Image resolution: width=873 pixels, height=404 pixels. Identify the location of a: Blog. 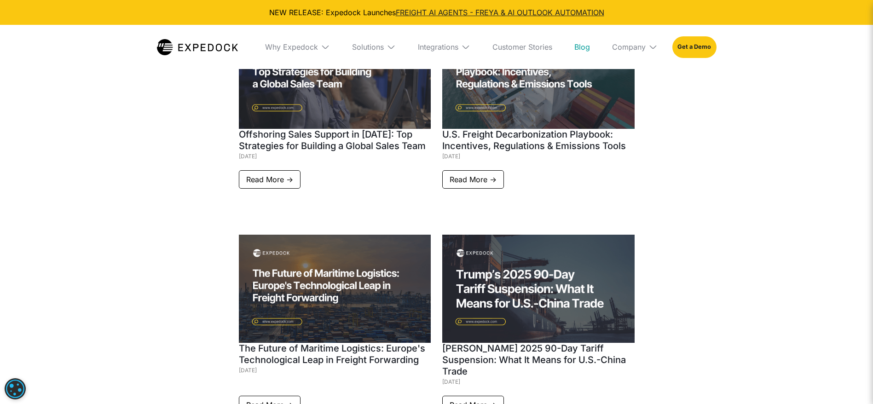
(582, 47).